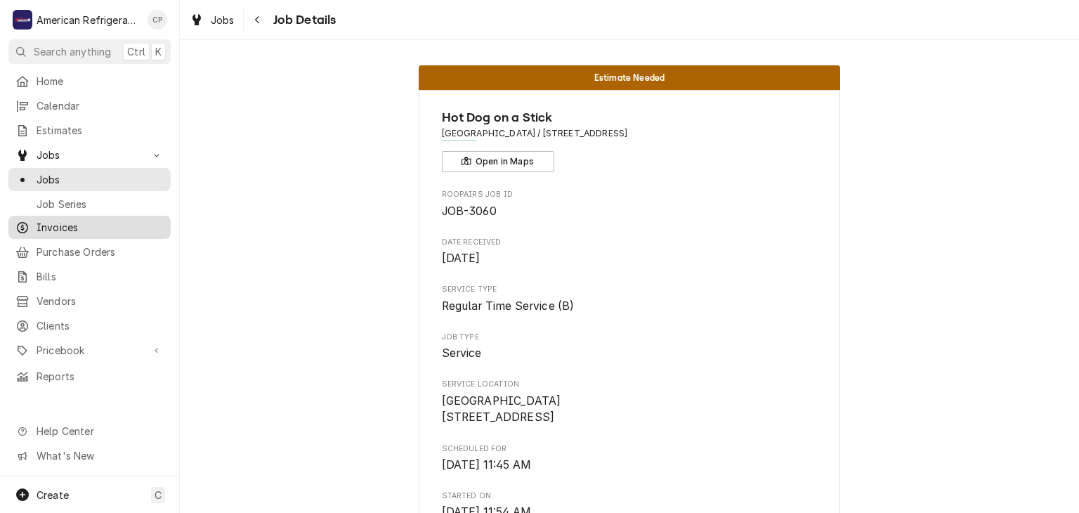 Image resolution: width=1079 pixels, height=513 pixels. Describe the element at coordinates (158, 51) in the screenshot. I see `span: K` at that location.